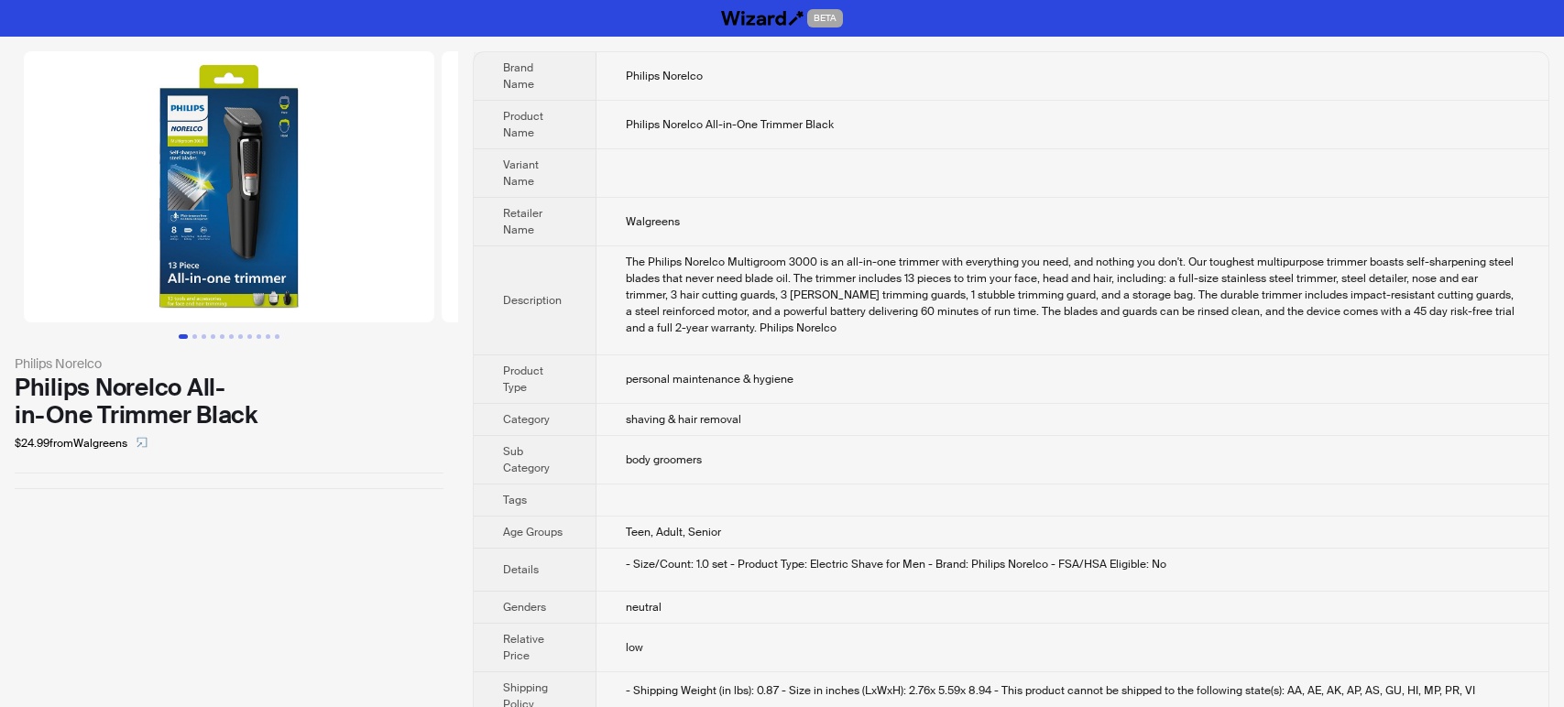  What do you see at coordinates (523, 125) in the screenshot?
I see `span: Product Name` at bounding box center [523, 125].